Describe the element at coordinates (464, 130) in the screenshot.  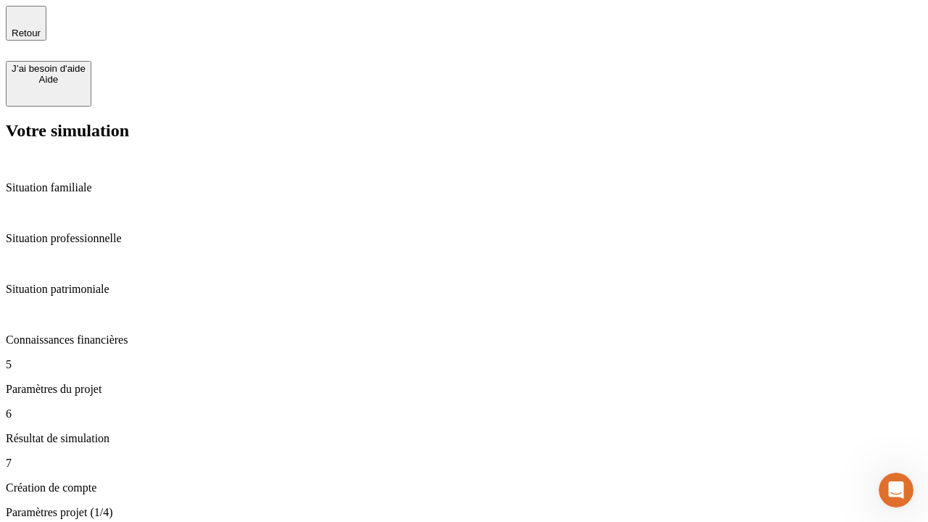
I see `h2: Votre simulation` at that location.